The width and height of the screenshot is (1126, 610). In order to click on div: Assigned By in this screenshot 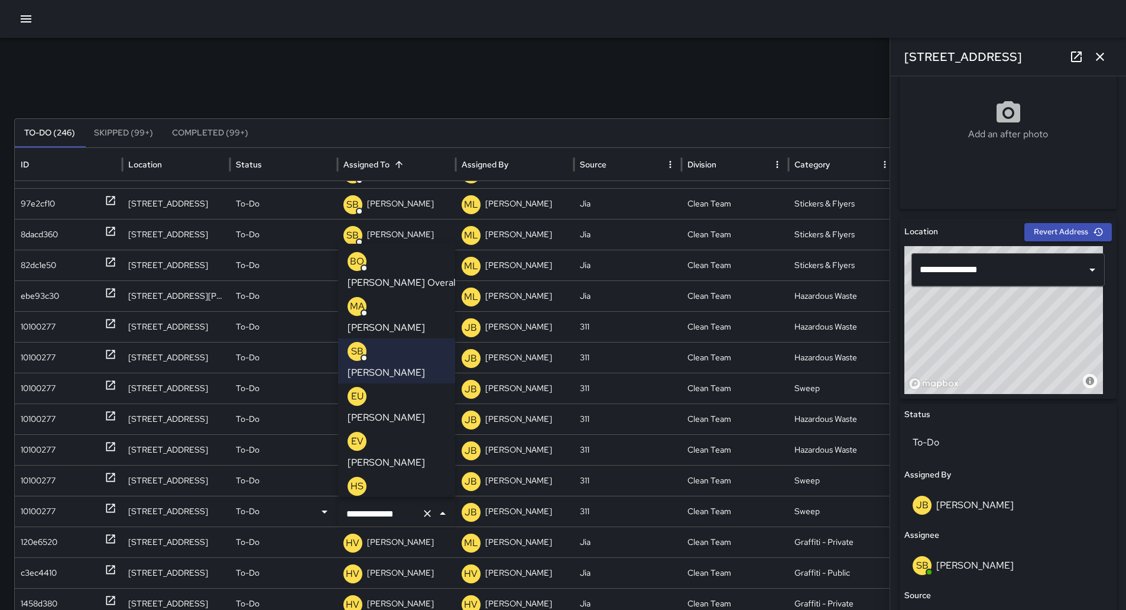, I will do `click(485, 164)`.